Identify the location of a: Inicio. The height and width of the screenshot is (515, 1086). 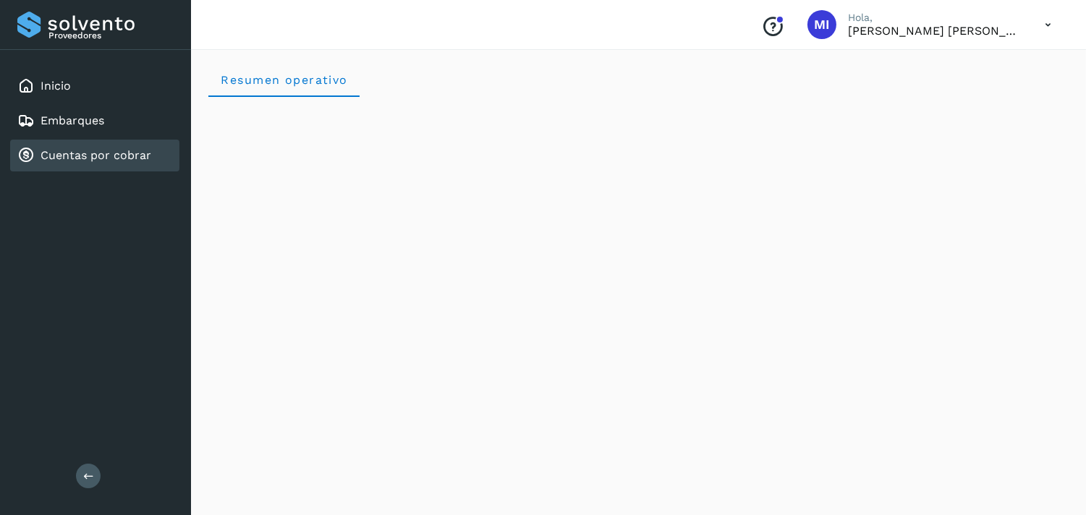
(56, 85).